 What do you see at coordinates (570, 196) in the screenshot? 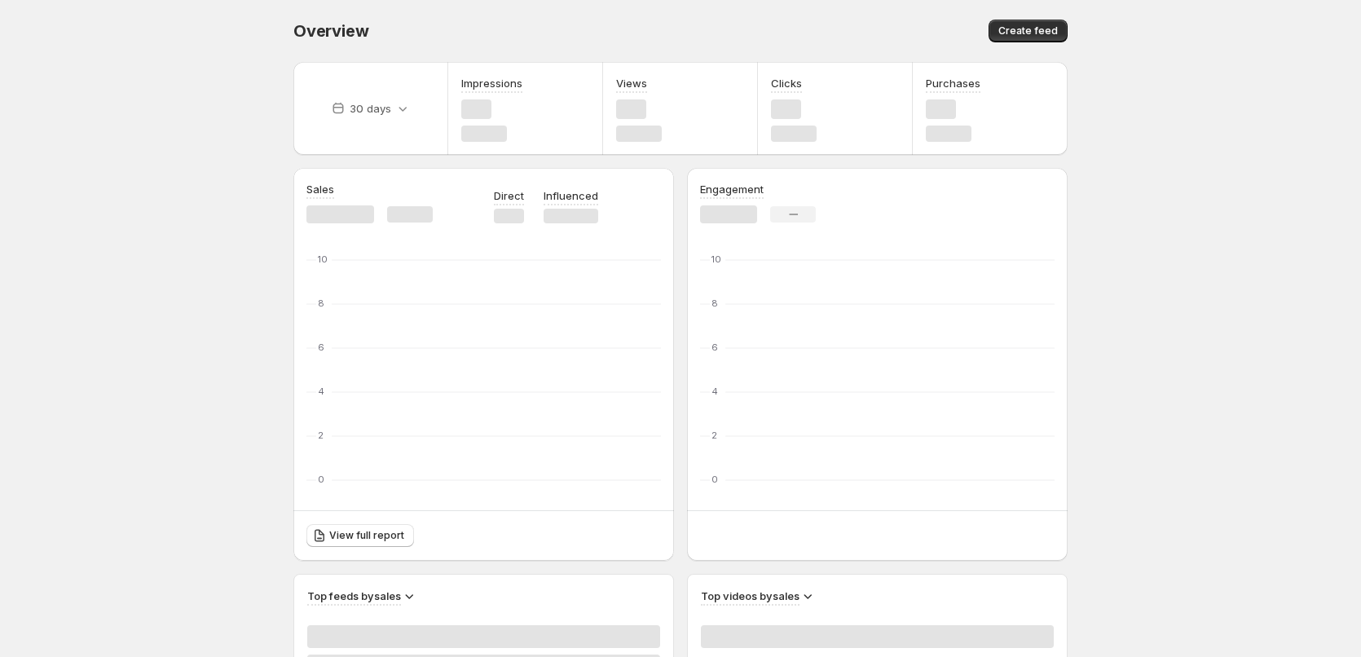
I see `p: Influenced` at bounding box center [570, 196].